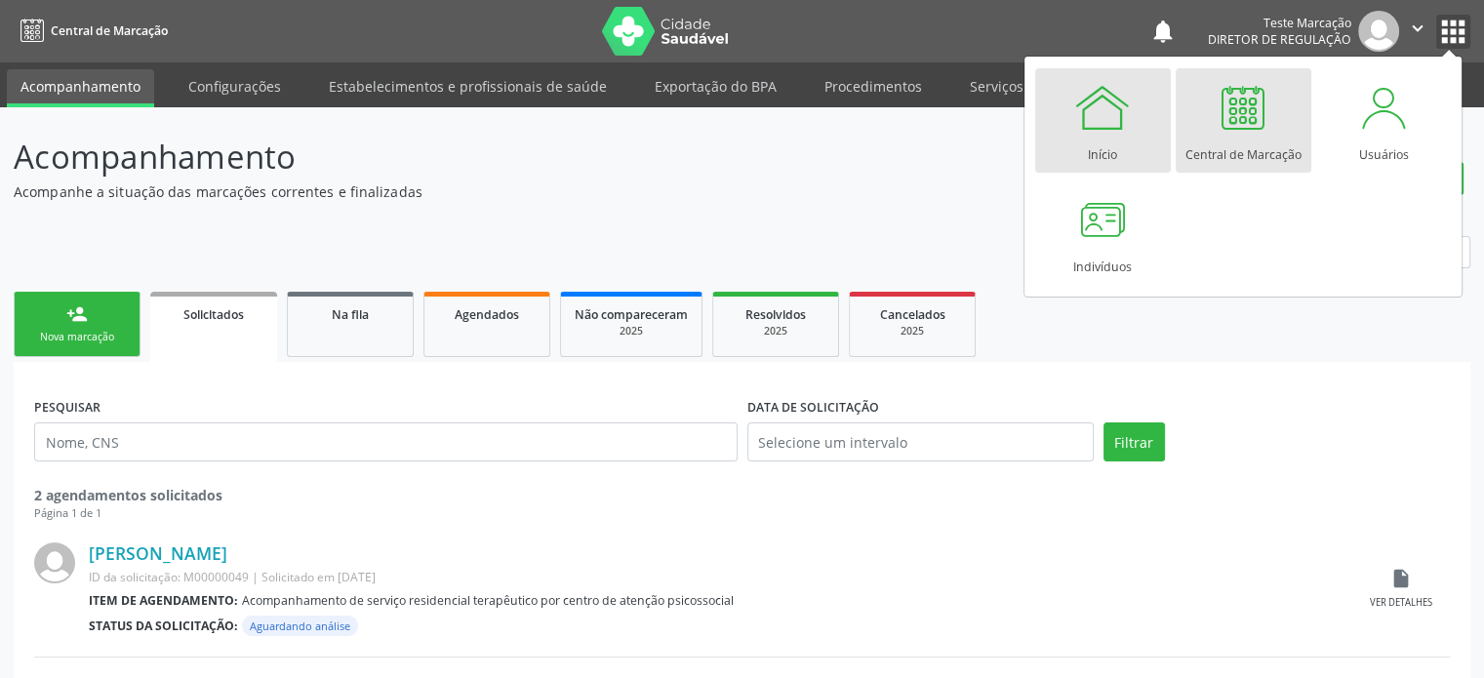 This screenshot has height=678, width=1484. I want to click on a: Procedimentos, so click(873, 86).